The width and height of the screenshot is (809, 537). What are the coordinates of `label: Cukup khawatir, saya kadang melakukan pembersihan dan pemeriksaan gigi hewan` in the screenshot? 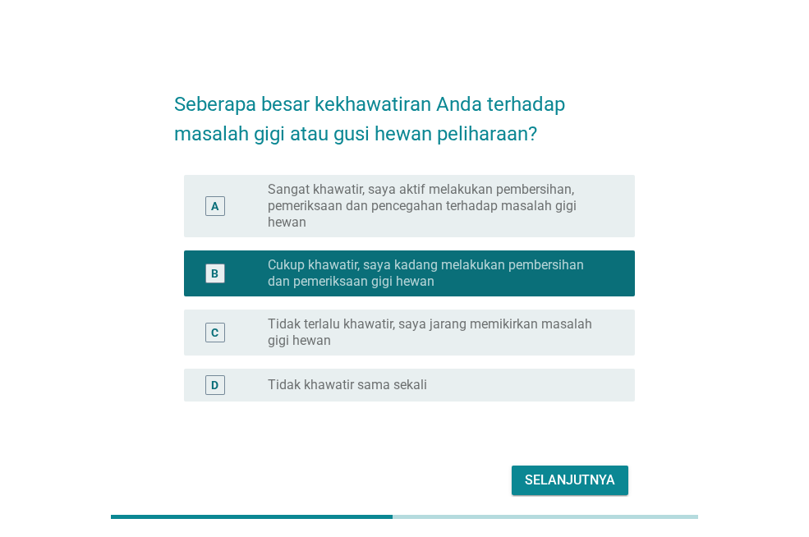 It's located at (438, 273).